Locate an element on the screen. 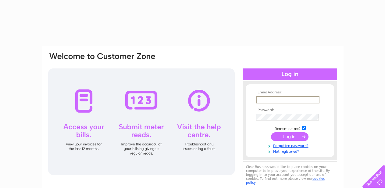 The width and height of the screenshot is (385, 188). td: Remember me? is located at coordinates (290, 128).